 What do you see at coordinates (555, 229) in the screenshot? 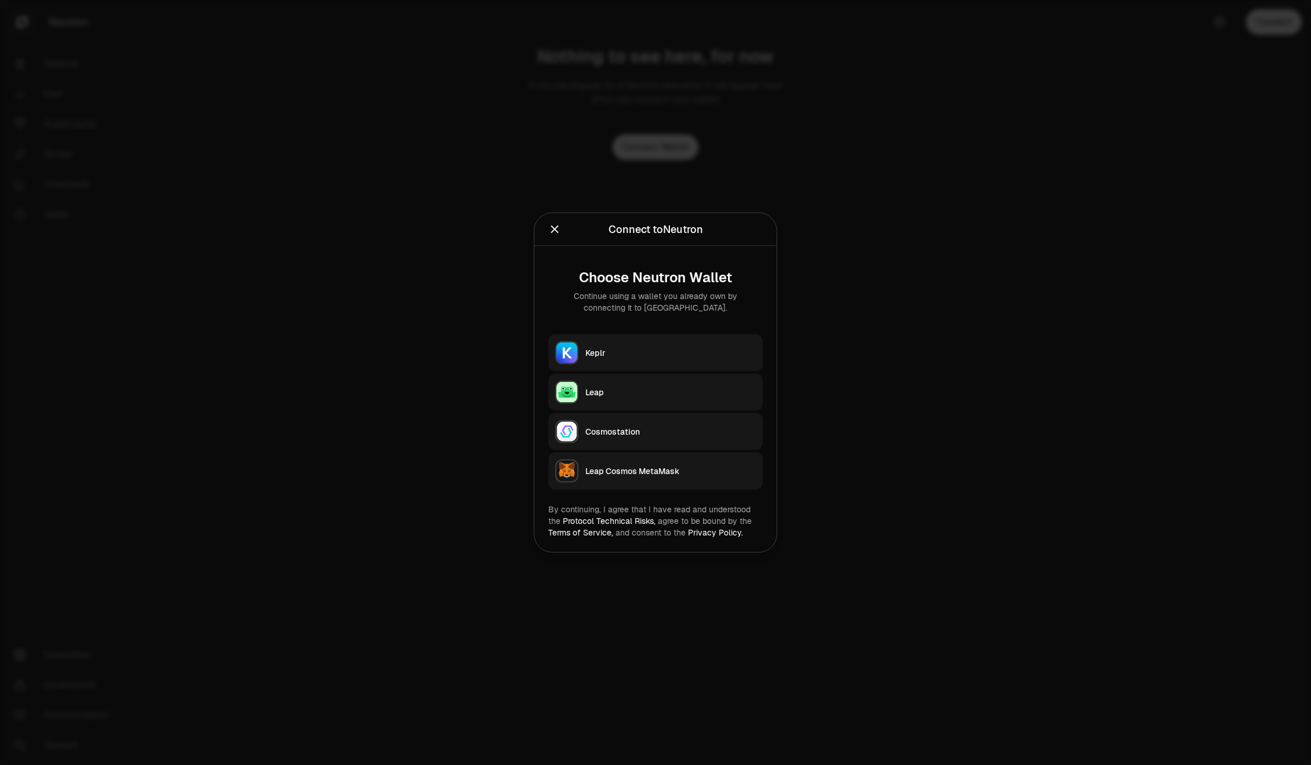
I see `button: Close` at bounding box center [555, 229].